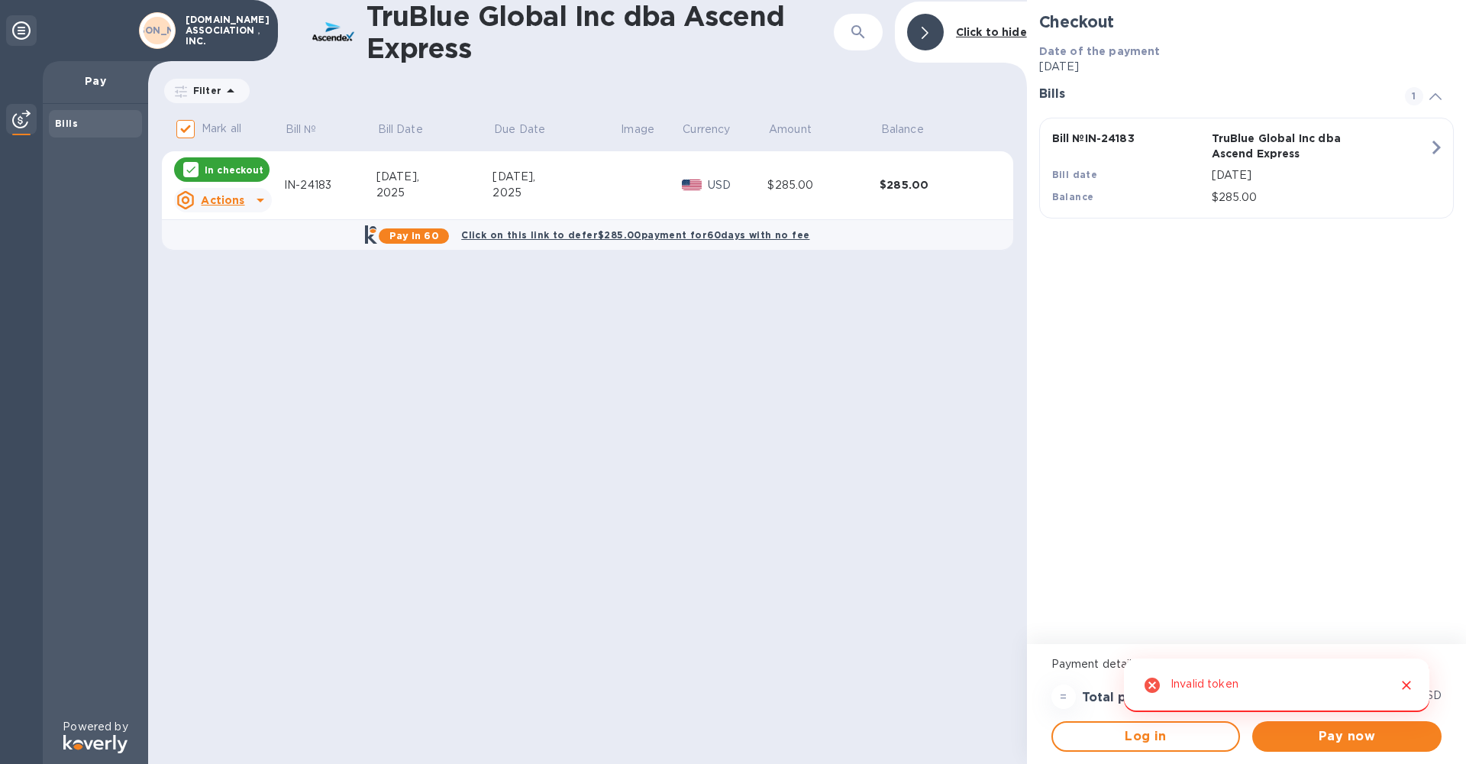 This screenshot has width=1466, height=764. What do you see at coordinates (301, 129) in the screenshot?
I see `p: Bill №` at bounding box center [301, 129].